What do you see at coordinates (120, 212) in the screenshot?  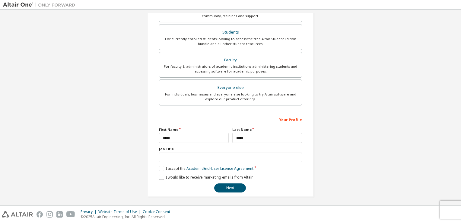 I see `div: Website Terms of Use` at bounding box center [120, 212].